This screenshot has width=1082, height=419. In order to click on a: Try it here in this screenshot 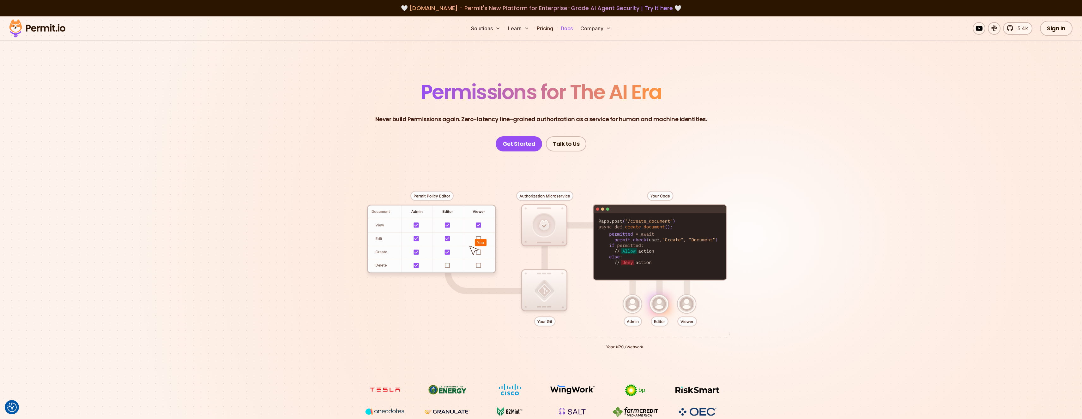, I will do `click(659, 8)`.